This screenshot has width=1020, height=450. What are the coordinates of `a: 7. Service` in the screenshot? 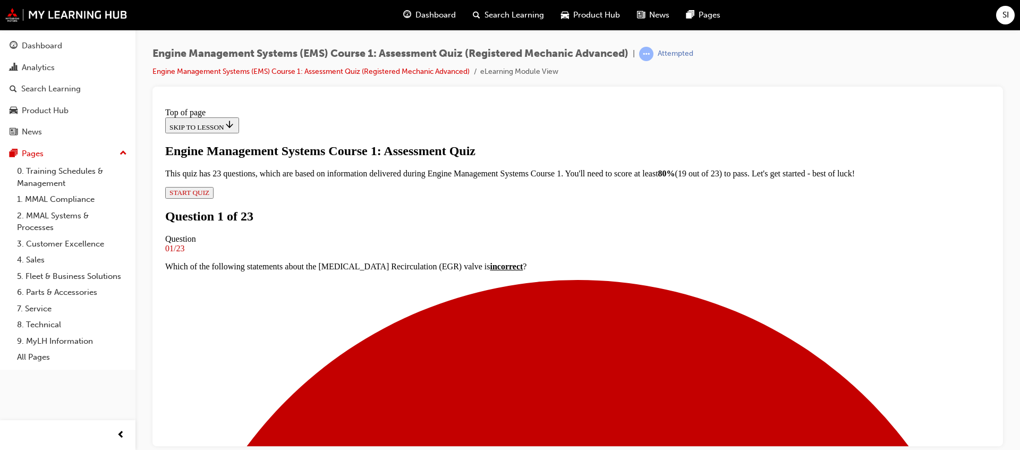 It's located at (72, 309).